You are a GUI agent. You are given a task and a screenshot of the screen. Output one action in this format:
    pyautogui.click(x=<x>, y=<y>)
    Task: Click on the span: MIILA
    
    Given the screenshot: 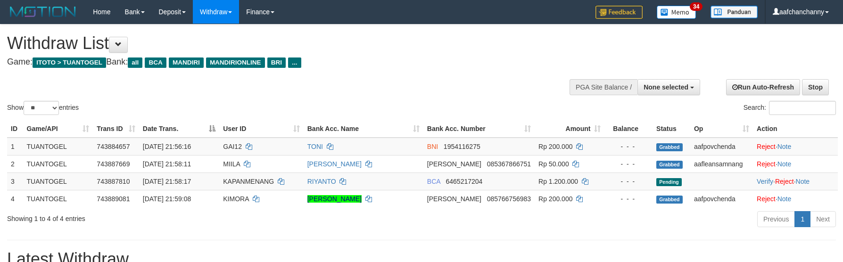 What is the action you would take?
    pyautogui.click(x=232, y=164)
    